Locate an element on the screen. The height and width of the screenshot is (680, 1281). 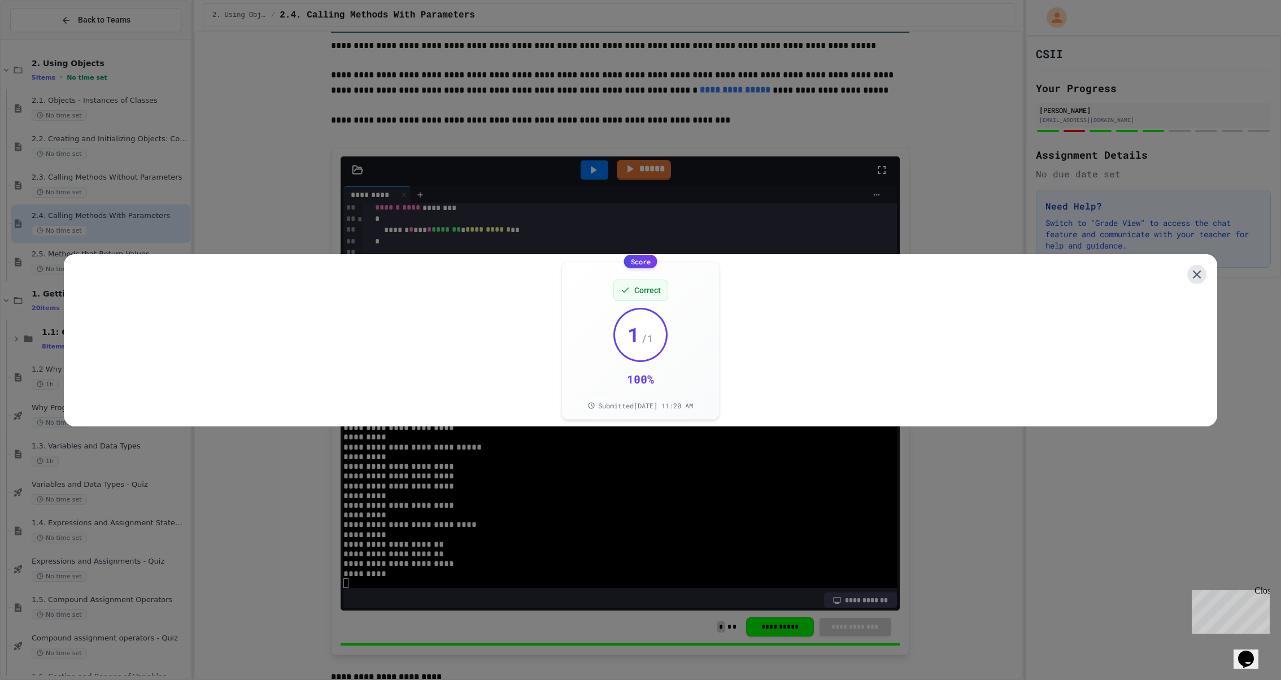
div: Chat with us now!Close is located at coordinates (41, 38).